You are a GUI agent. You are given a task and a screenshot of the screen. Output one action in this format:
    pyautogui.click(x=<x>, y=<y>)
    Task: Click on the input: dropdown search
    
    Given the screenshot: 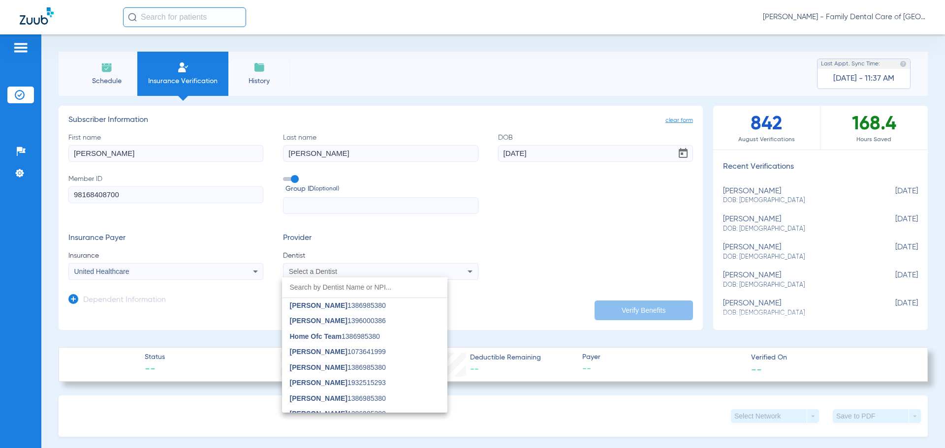 What is the action you would take?
    pyautogui.click(x=365, y=287)
    